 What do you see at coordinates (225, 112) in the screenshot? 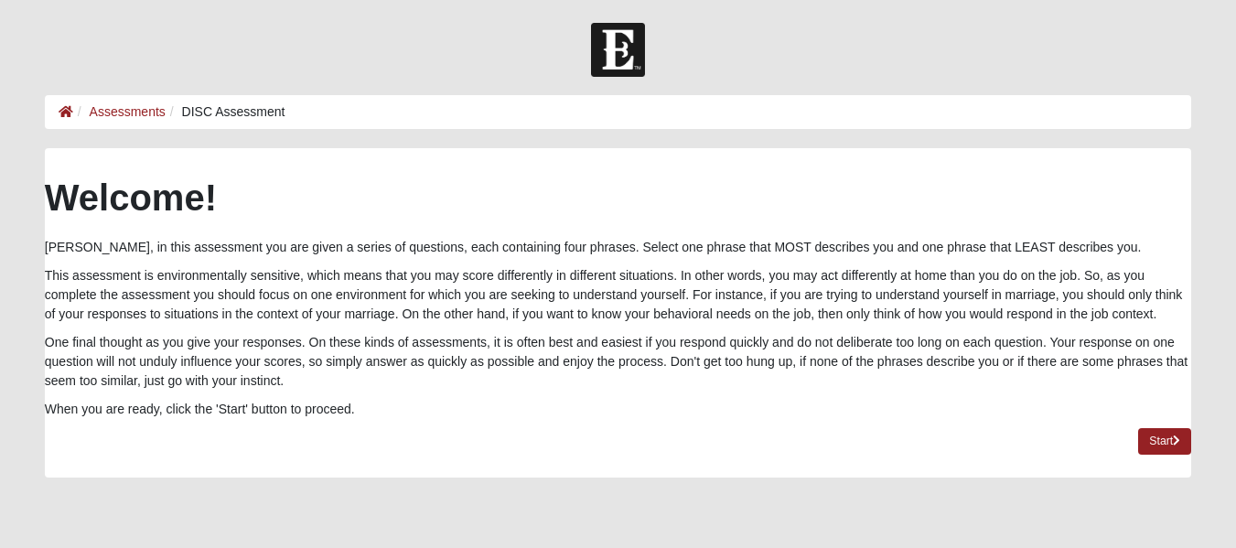
I see `li: DISC Assessment` at bounding box center [225, 112].